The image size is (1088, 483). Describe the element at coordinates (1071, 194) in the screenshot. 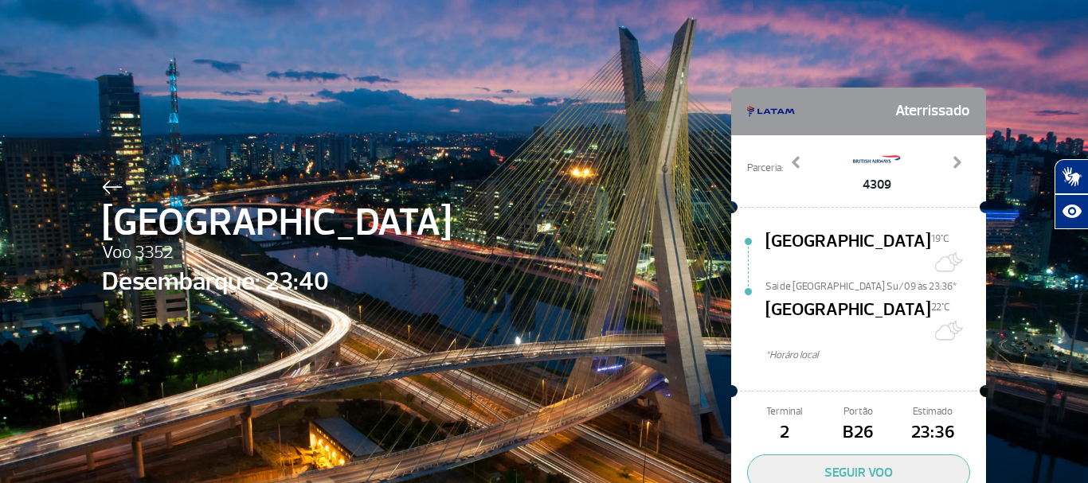

I see `div: Plugin de acessibilidade da Hand Talk.` at that location.